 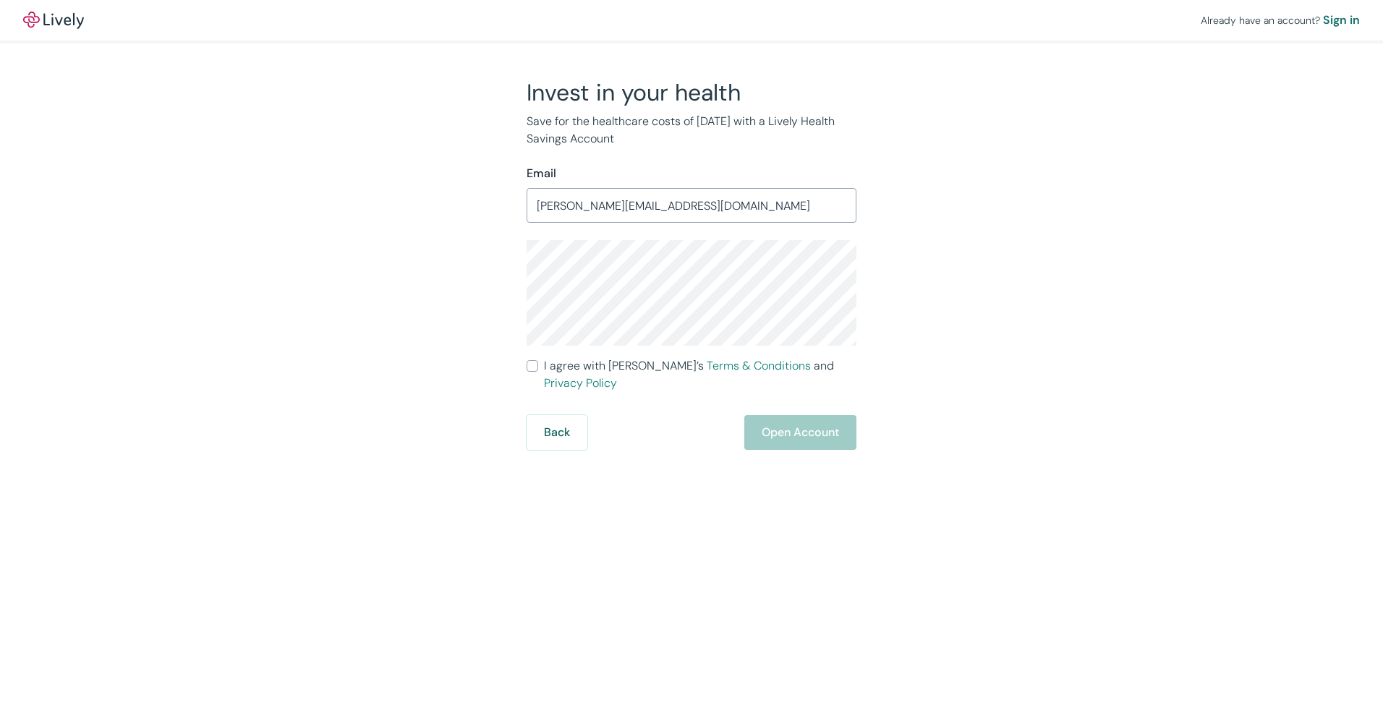 What do you see at coordinates (580, 383) in the screenshot?
I see `a: Privacy Policy` at bounding box center [580, 383].